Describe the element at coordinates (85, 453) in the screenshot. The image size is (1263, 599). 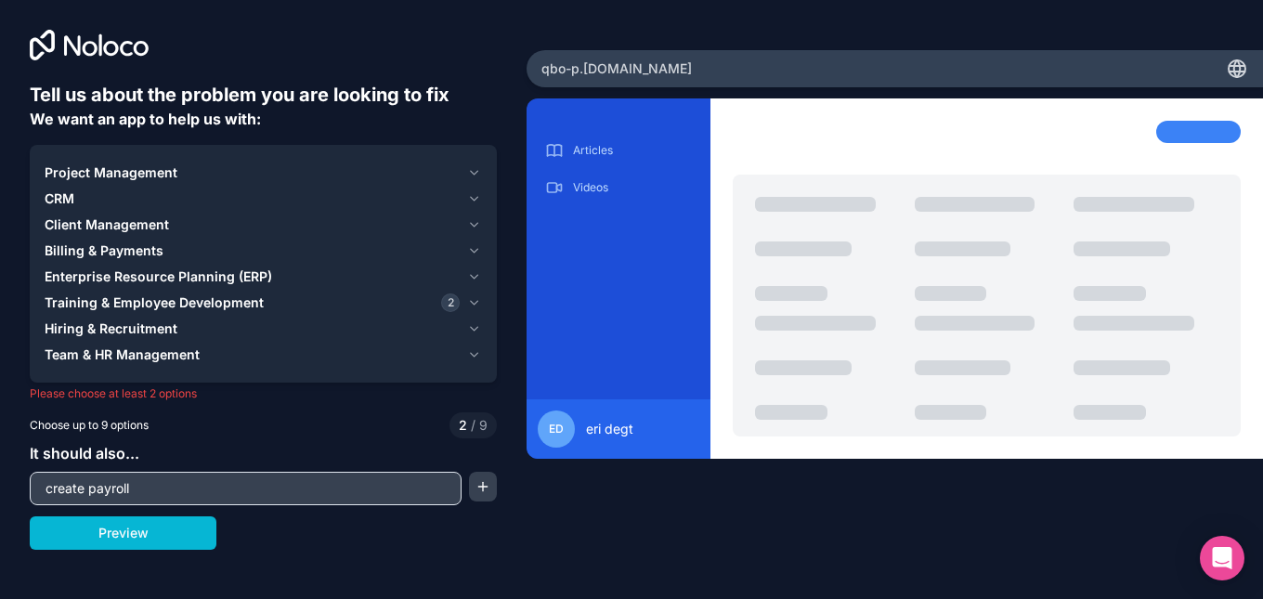
I see `span: It should also...` at that location.